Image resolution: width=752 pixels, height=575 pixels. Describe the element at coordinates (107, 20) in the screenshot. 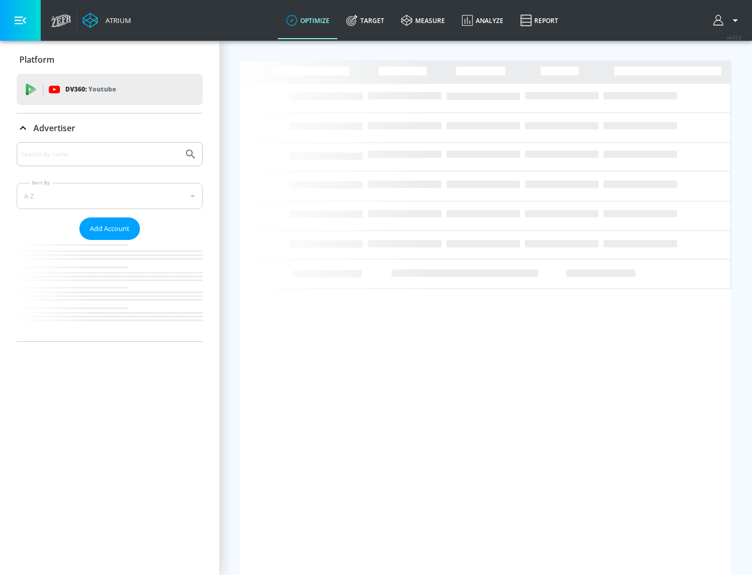

I see `a: Atrium` at that location.